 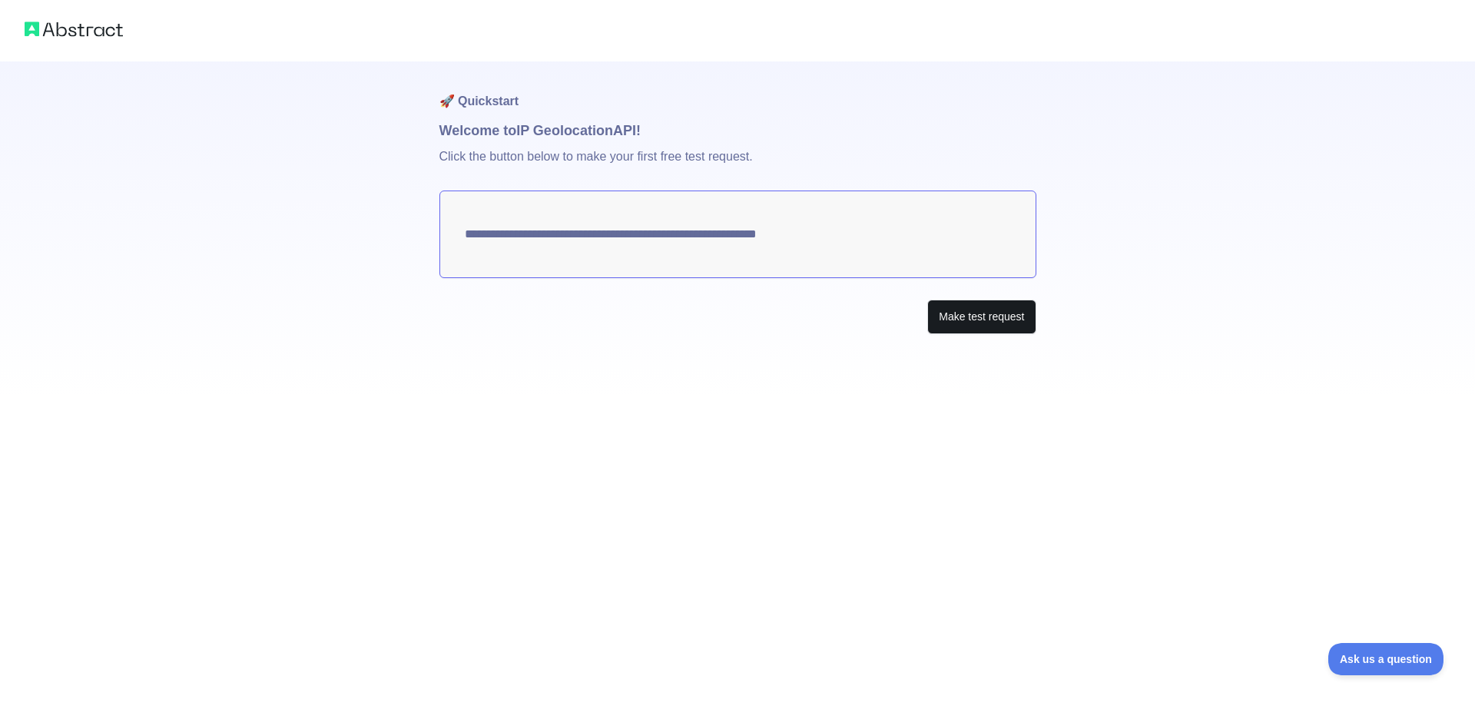 I want to click on h1: 🚀 Quickstart, so click(x=738, y=91).